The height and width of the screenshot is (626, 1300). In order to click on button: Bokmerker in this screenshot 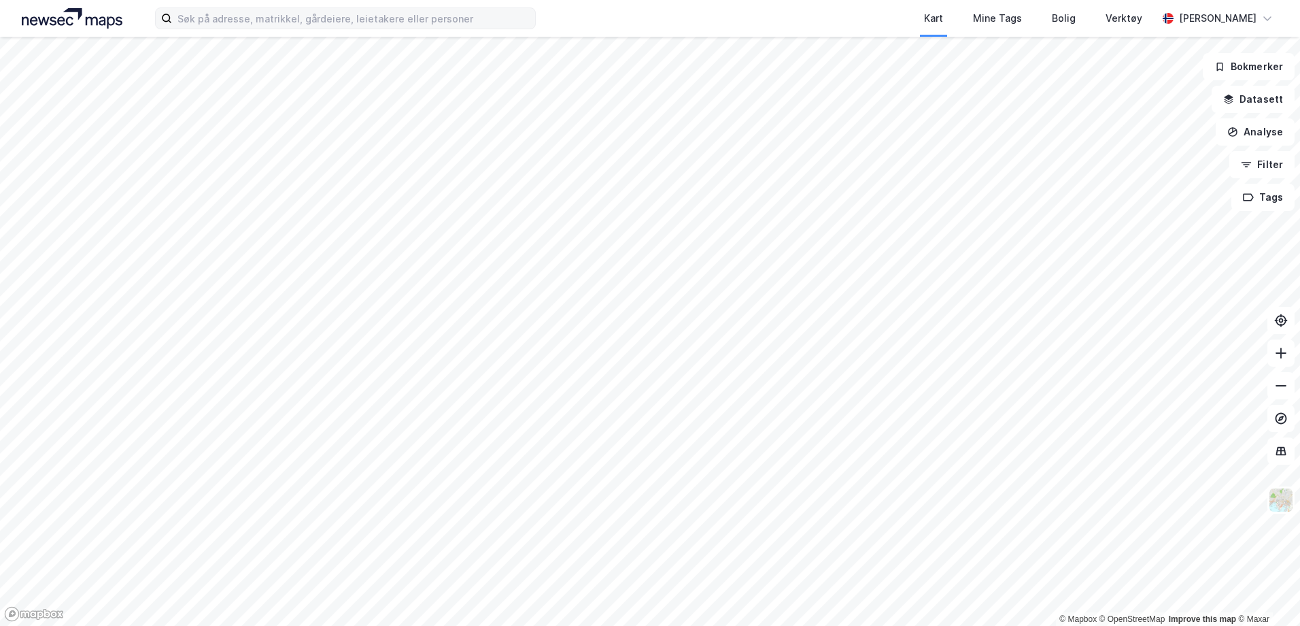, I will do `click(1249, 67)`.